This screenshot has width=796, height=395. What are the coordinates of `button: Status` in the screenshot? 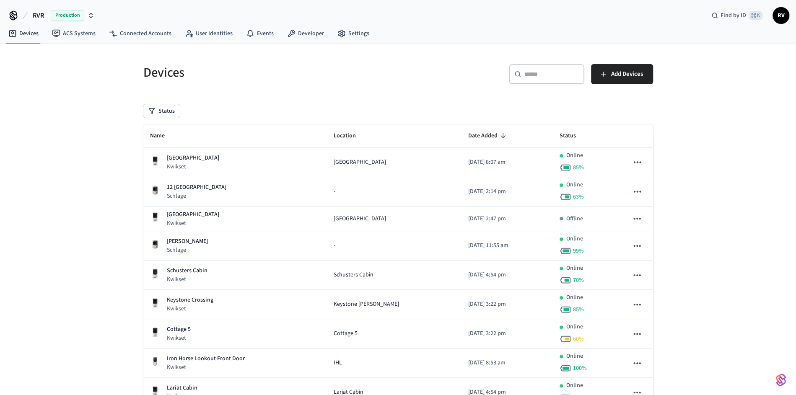 It's located at (161, 111).